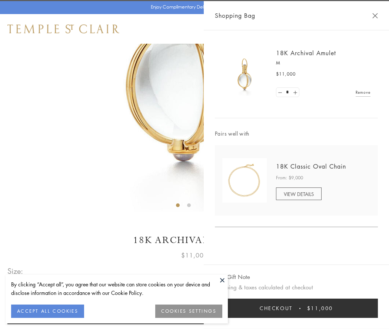 Image resolution: width=389 pixels, height=329 pixels. Describe the element at coordinates (117, 289) in the screenshot. I see `div: By clicking “Accept all”, you agree that our website can store cookies on your device and disclos...` at that location.